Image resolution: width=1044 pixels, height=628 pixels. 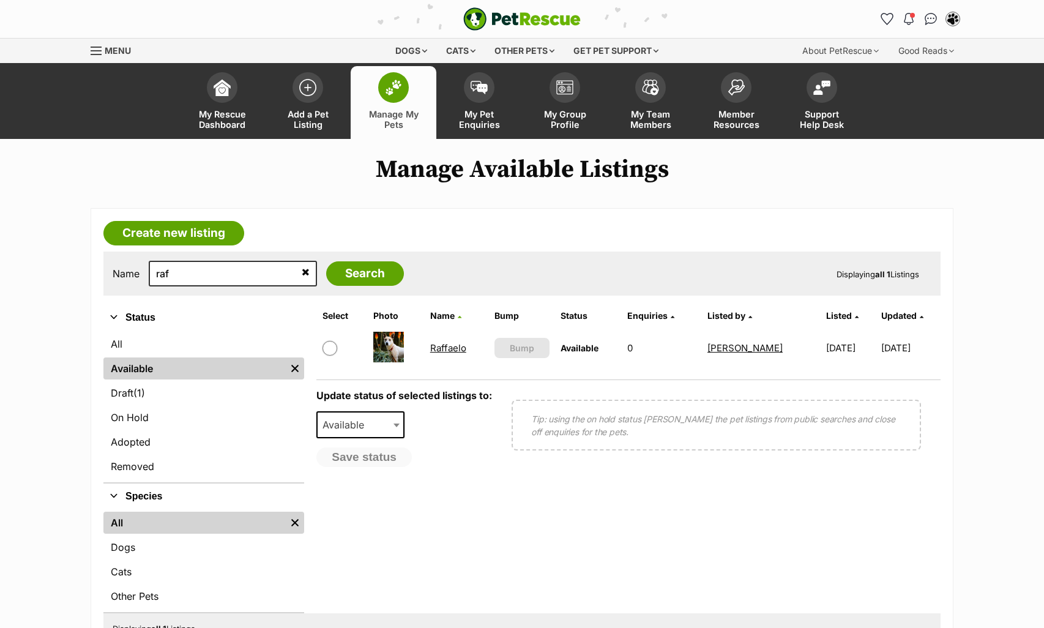 What do you see at coordinates (204, 571) in the screenshot?
I see `a: Cats` at bounding box center [204, 571].